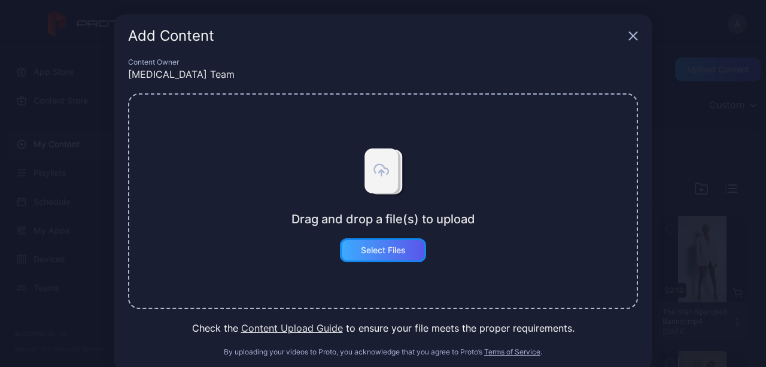  What do you see at coordinates (383, 352) in the screenshot?
I see `div: By uploading your videos to Proto, you acknowledge that you agree to Proto’s .` at bounding box center [383, 352].